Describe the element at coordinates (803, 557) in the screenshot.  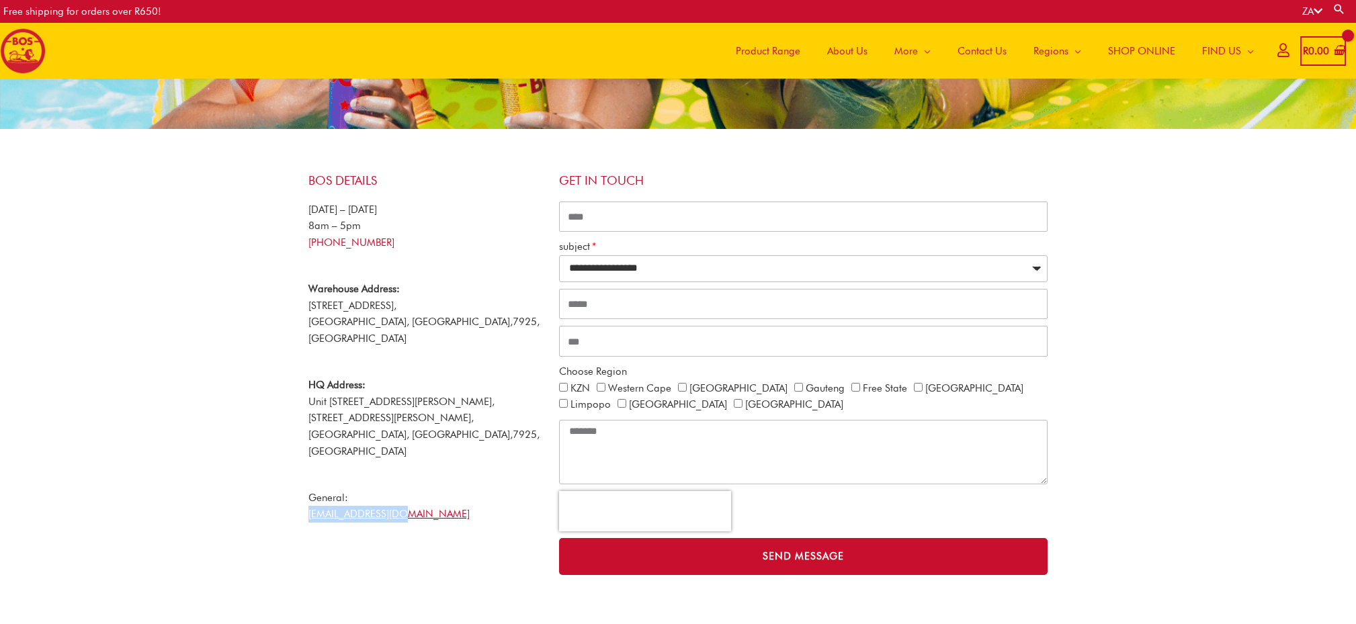
I see `button: Send Message` at that location.